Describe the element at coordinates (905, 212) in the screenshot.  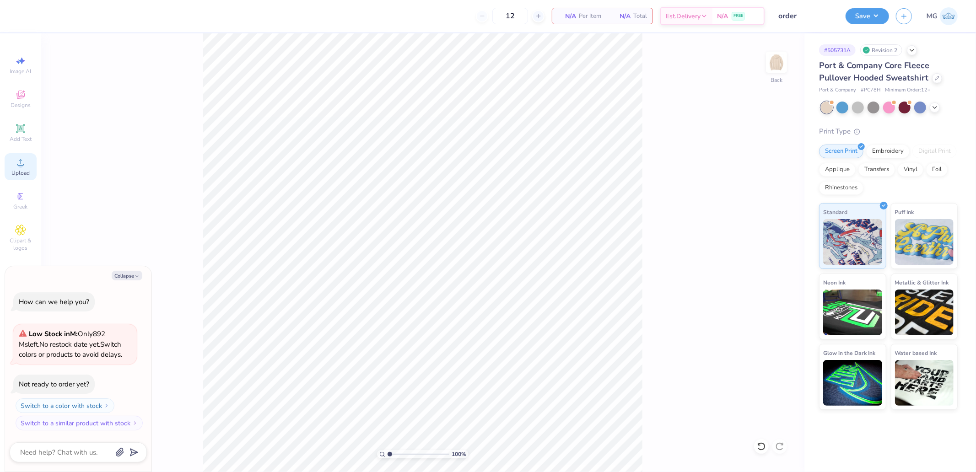
I see `span: Puff Ink` at that location.